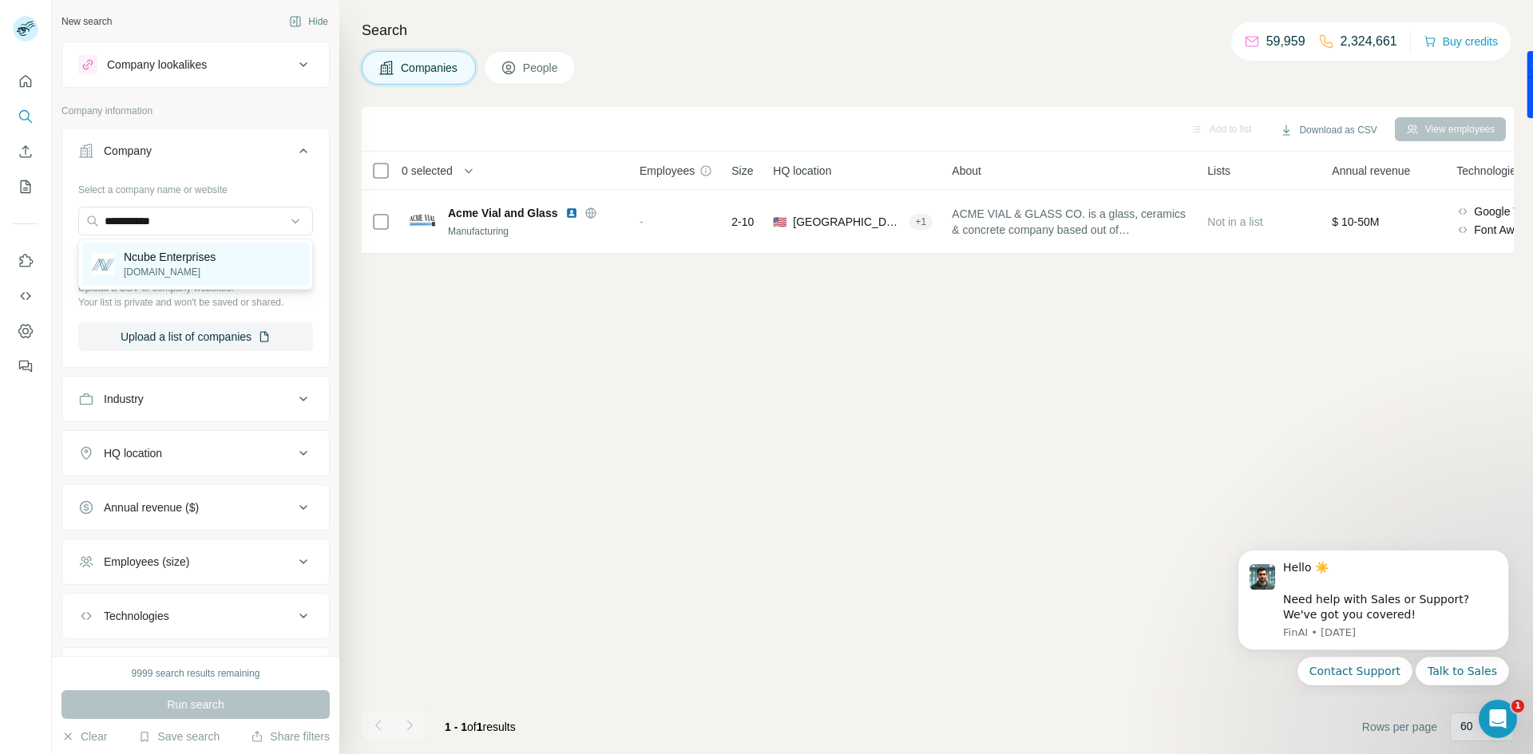 The width and height of the screenshot is (1533, 754). Describe the element at coordinates (742, 171) in the screenshot. I see `span: Size` at that location.